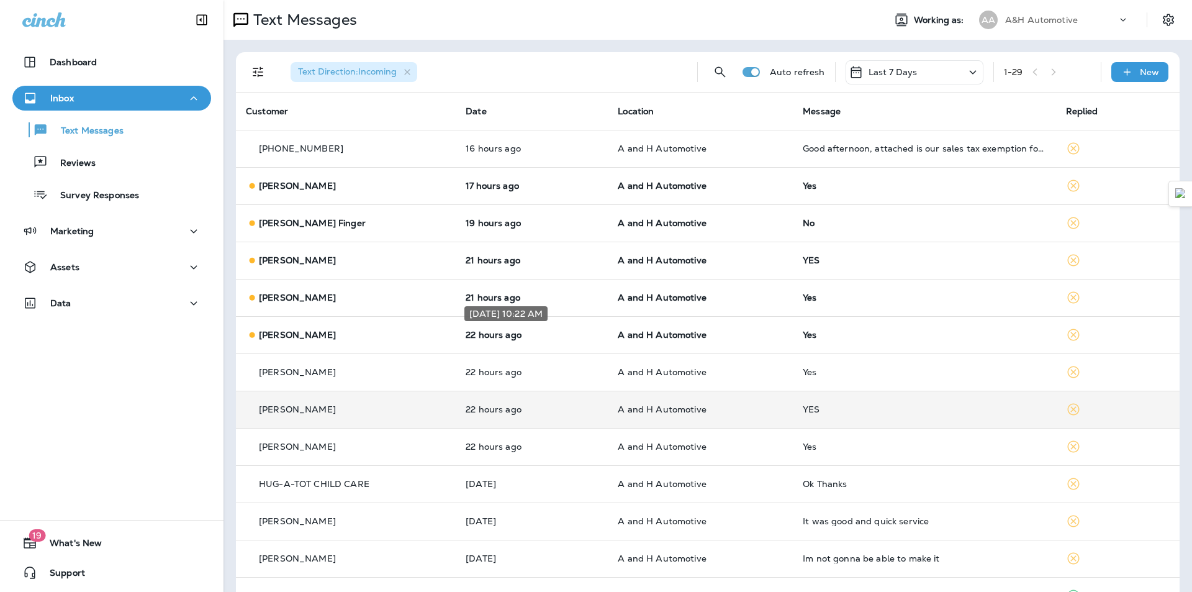  What do you see at coordinates (797, 72) in the screenshot?
I see `p: Auto refresh` at bounding box center [797, 72].